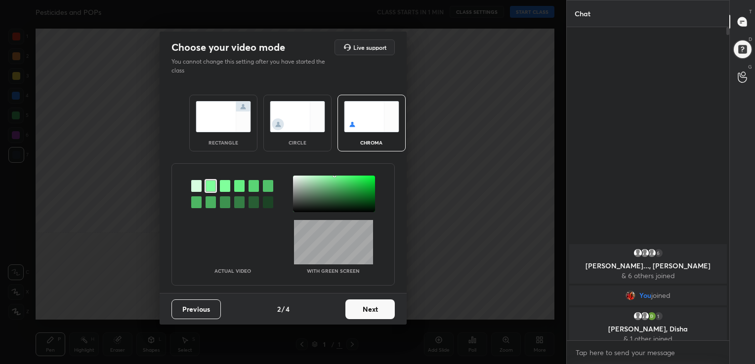 This screenshot has height=364, width=755. What do you see at coordinates (297, 117) in the screenshot?
I see `img: circleScreenIcon.acc0effb.svg` at bounding box center [297, 117].